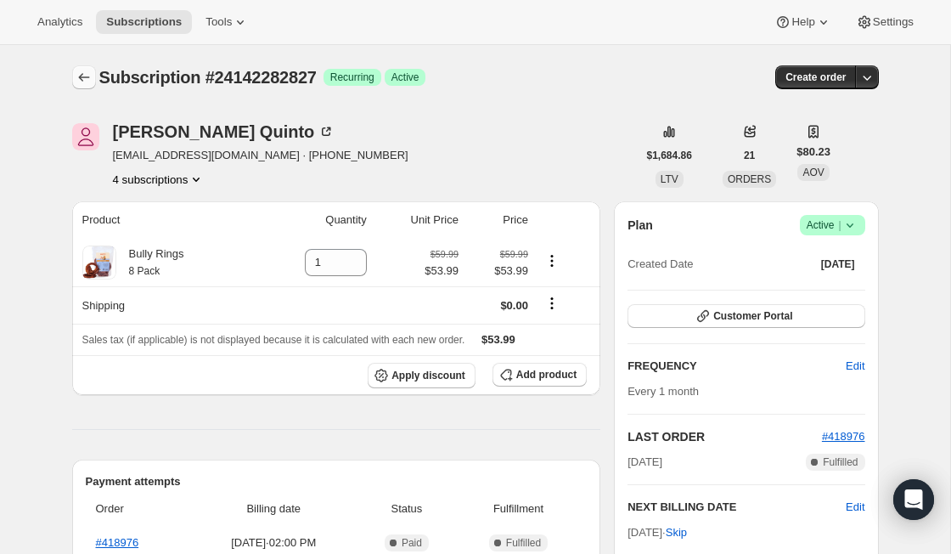 Image resolution: width=951 pixels, height=554 pixels. Describe the element at coordinates (749, 155) in the screenshot. I see `span: 21` at that location.